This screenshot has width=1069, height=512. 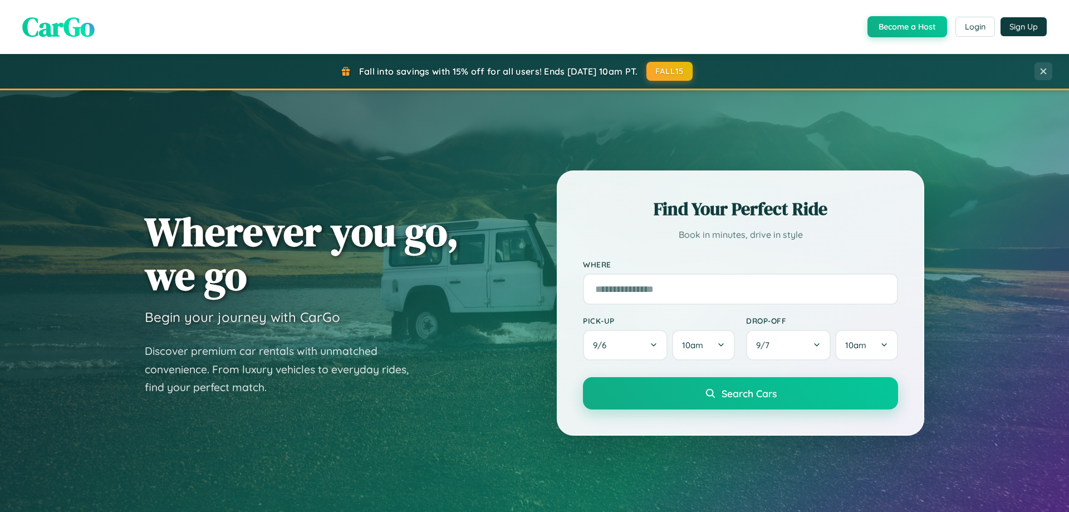 I want to click on h3: Begin your journey with CarGo, so click(x=242, y=317).